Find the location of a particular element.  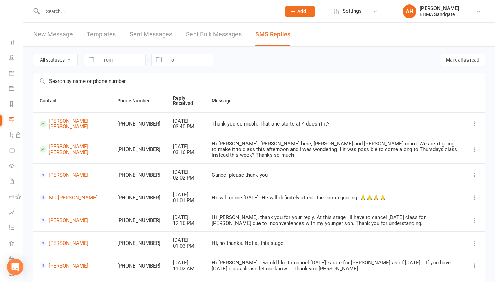

a: What's New is located at coordinates (16, 244).